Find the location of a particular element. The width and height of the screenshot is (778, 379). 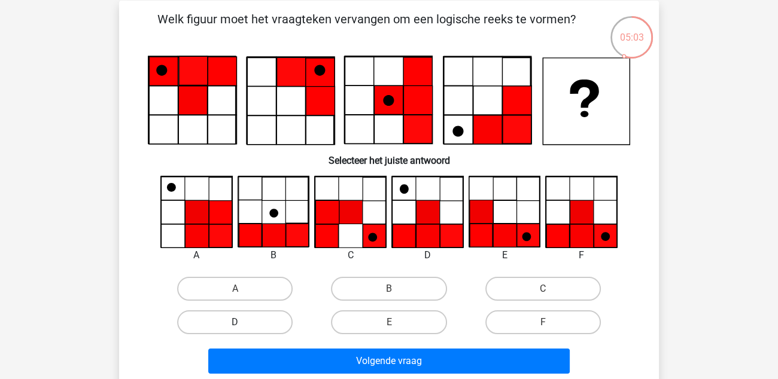

p: Welk figuur moet het vraagteken vervangen om een logische reeks te vormen? is located at coordinates (366, 28).